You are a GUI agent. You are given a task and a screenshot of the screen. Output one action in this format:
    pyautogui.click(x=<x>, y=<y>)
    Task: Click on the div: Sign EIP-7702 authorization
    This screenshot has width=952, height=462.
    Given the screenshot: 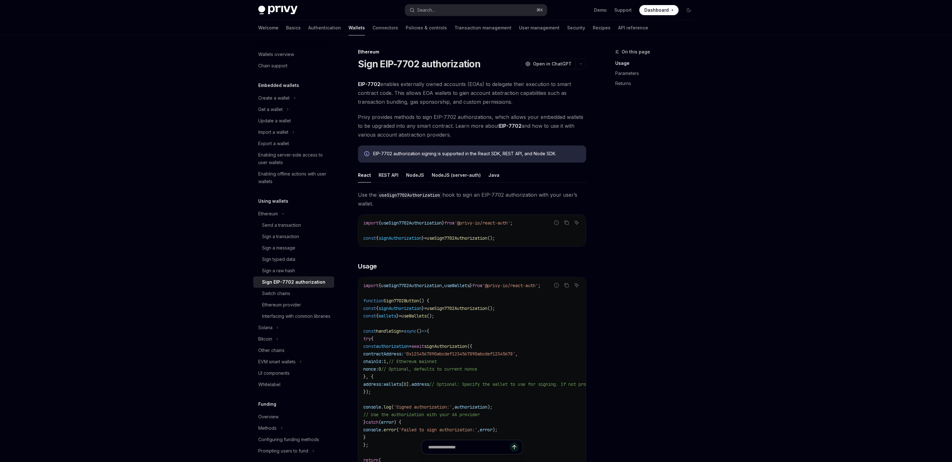 What is the action you would take?
    pyautogui.click(x=294, y=282)
    